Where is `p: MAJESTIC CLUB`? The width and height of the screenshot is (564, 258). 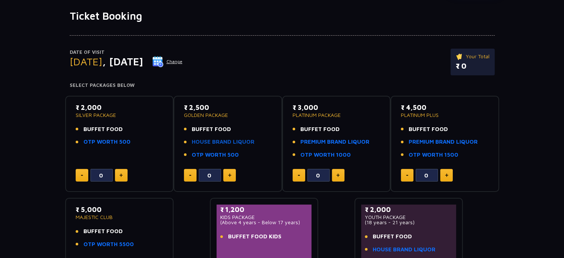
p: MAJESTIC CLUB is located at coordinates (119, 217).